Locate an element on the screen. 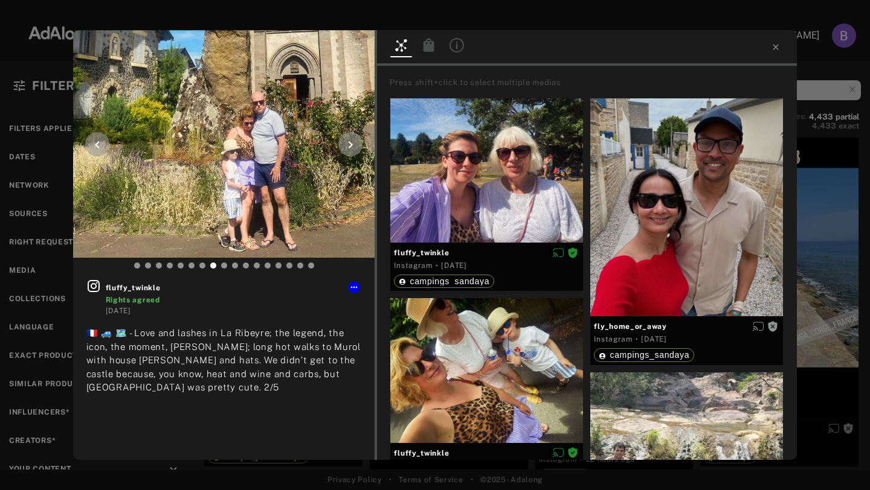 The height and width of the screenshot is (490, 870). div: Chat Widget is located at coordinates (840, 461).